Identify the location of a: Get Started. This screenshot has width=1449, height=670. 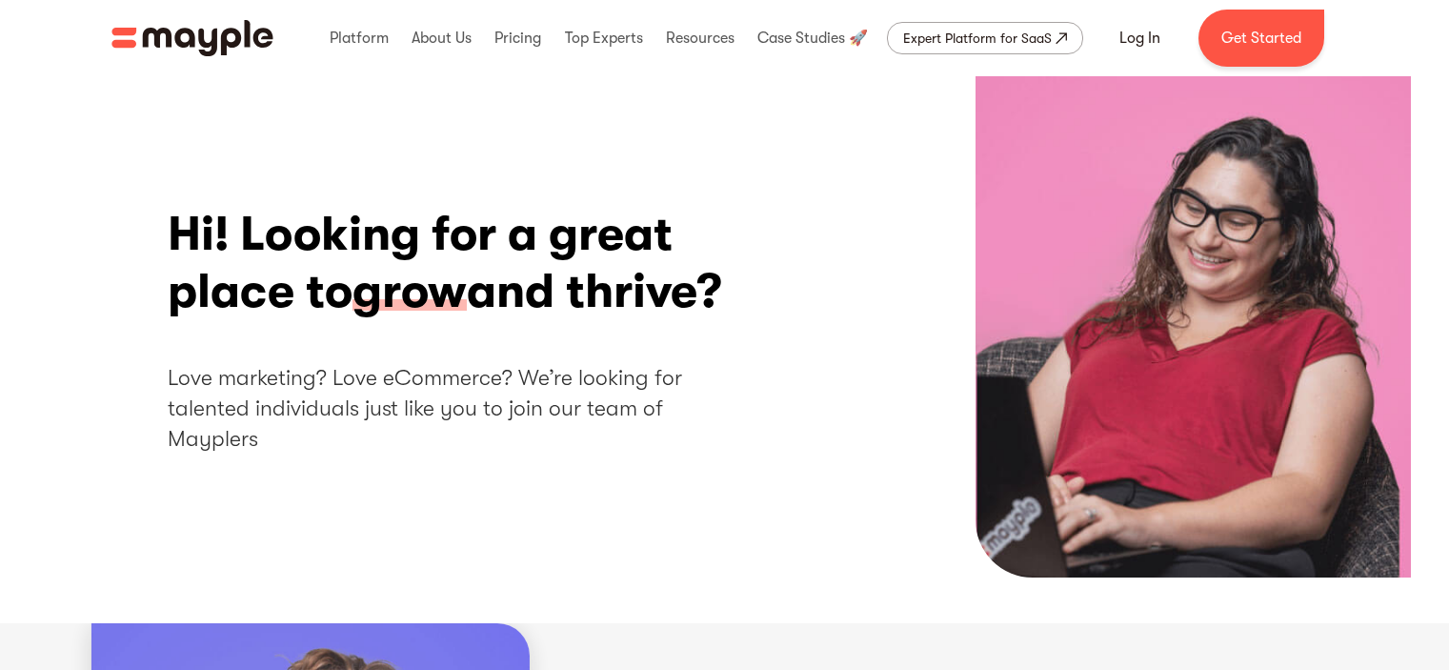
(1262, 38).